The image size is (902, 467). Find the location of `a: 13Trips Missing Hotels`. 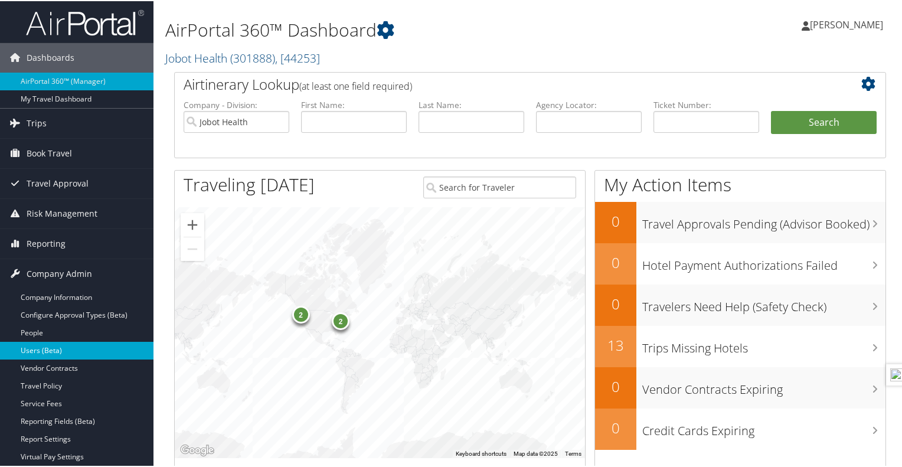

a: 13Trips Missing Hotels is located at coordinates (740, 345).